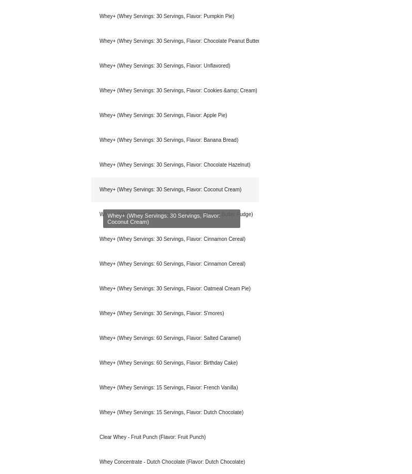 Image resolution: width=412 pixels, height=474 pixels. Describe the element at coordinates (175, 66) in the screenshot. I see `div: Whey+ (Whey Servings: 30 Servings, Flavor: Unflavored)` at that location.